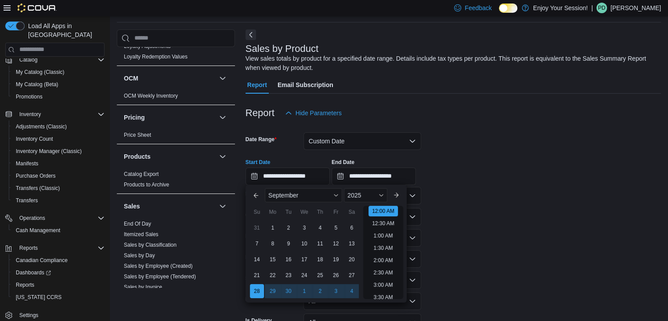  Describe the element at coordinates (258, 162) in the screenshot. I see `label: Start Date` at that location.